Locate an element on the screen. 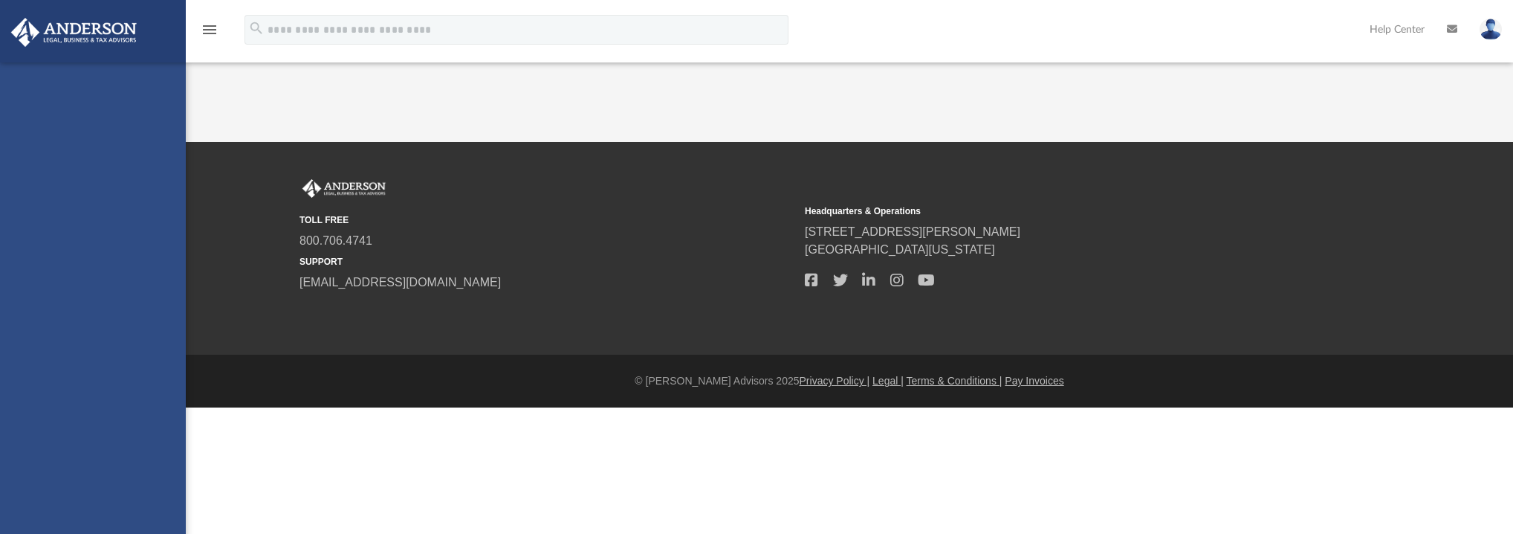 The width and height of the screenshot is (1513, 534). i: menu is located at coordinates (210, 30).